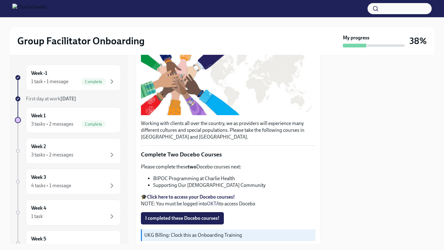  Describe the element at coordinates (228, 79) in the screenshot. I see `button: Zoom image` at that location.